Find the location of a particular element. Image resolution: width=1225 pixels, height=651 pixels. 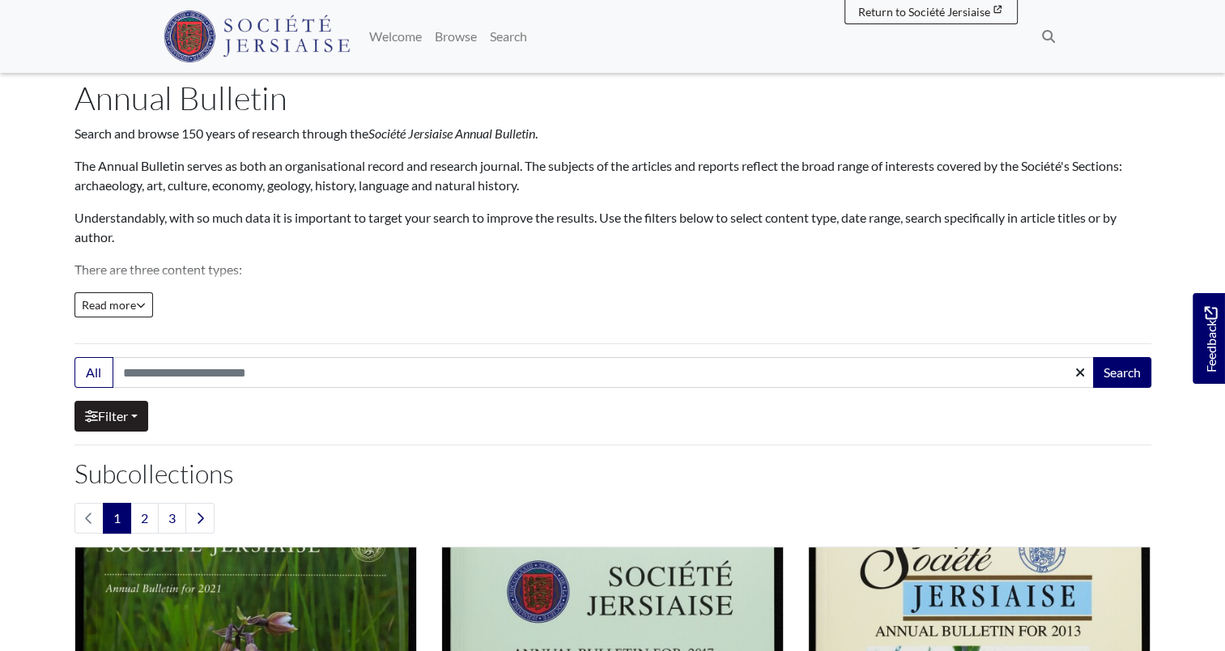

a: Next page is located at coordinates (200, 518).